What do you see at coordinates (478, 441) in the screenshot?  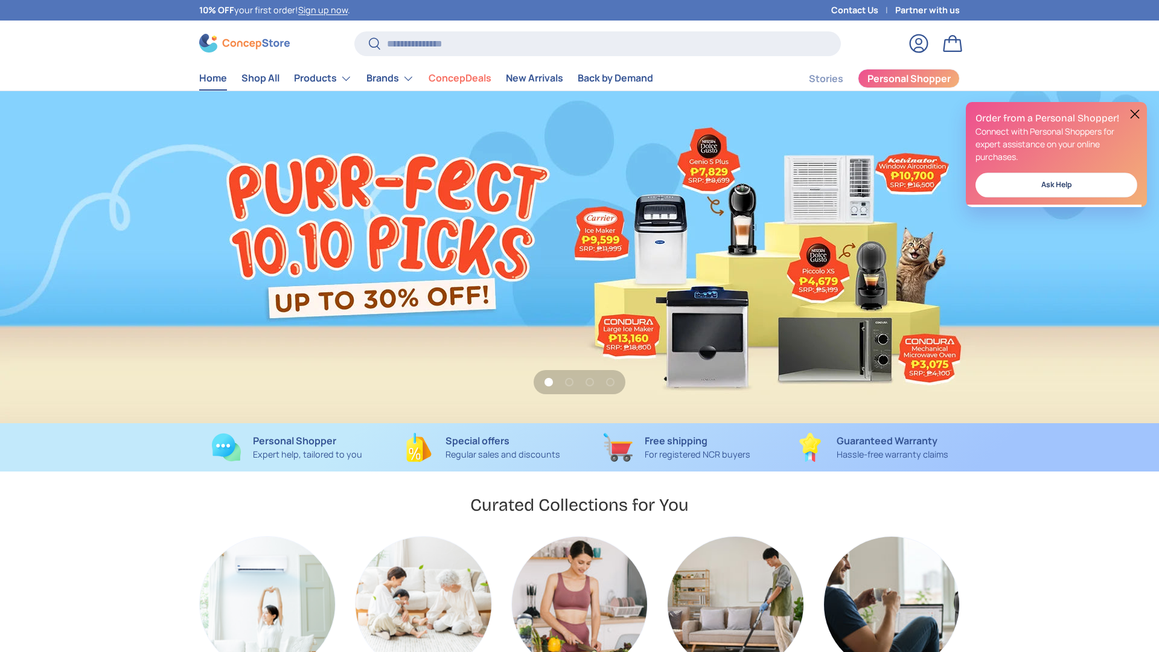 I see `strong: Special offers` at bounding box center [478, 441].